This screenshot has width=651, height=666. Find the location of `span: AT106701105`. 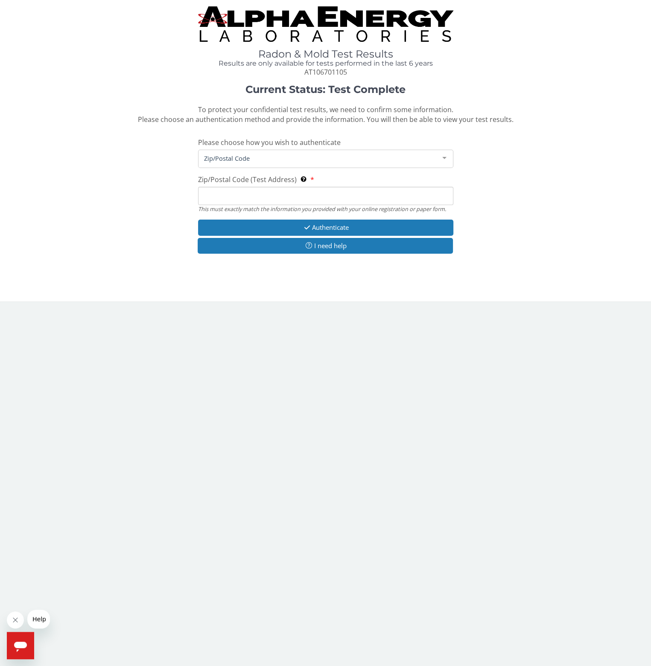

span: AT106701105 is located at coordinates (325, 72).